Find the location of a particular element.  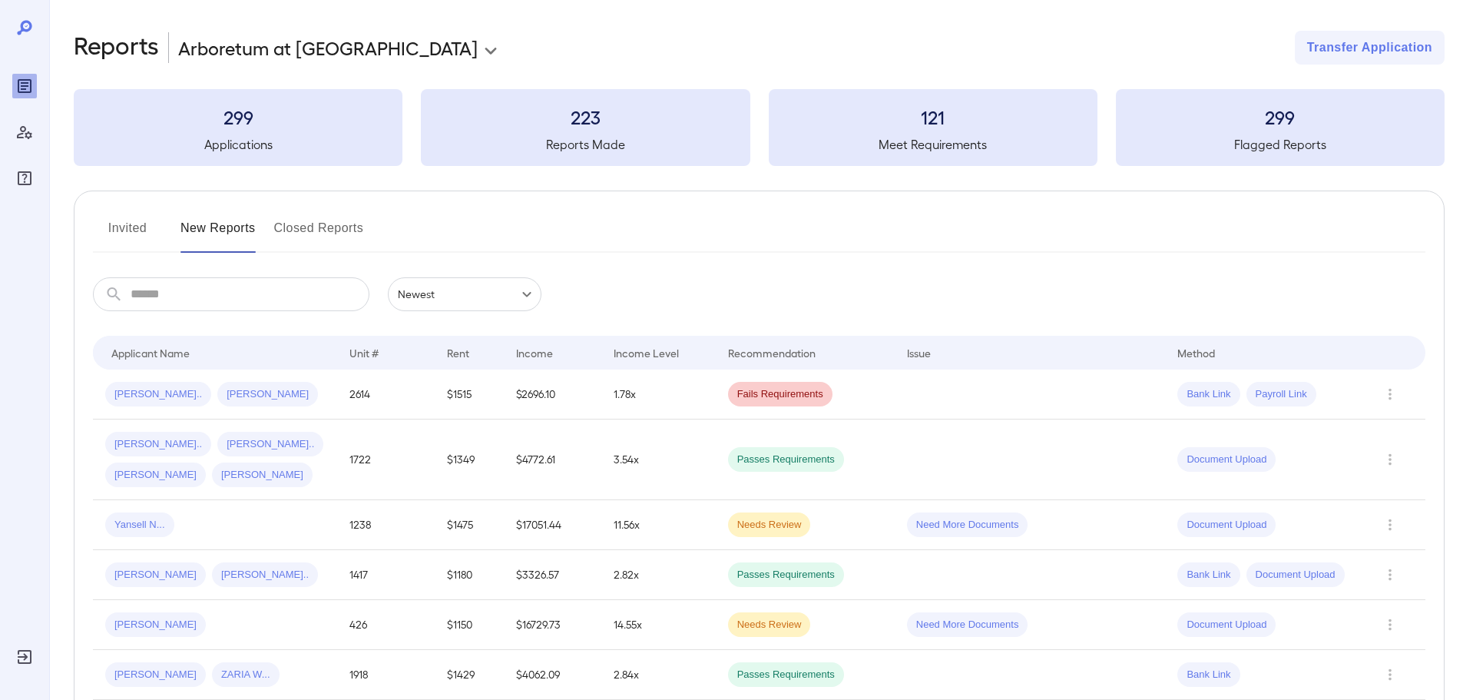

div: Method is located at coordinates (1196, 353).